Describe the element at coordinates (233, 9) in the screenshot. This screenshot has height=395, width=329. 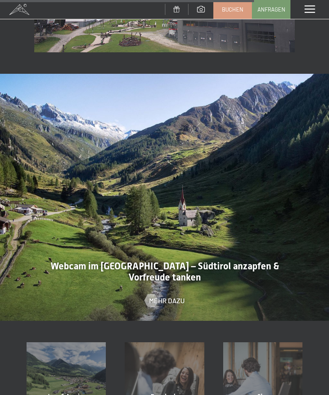
I see `span: Buchen` at that location.